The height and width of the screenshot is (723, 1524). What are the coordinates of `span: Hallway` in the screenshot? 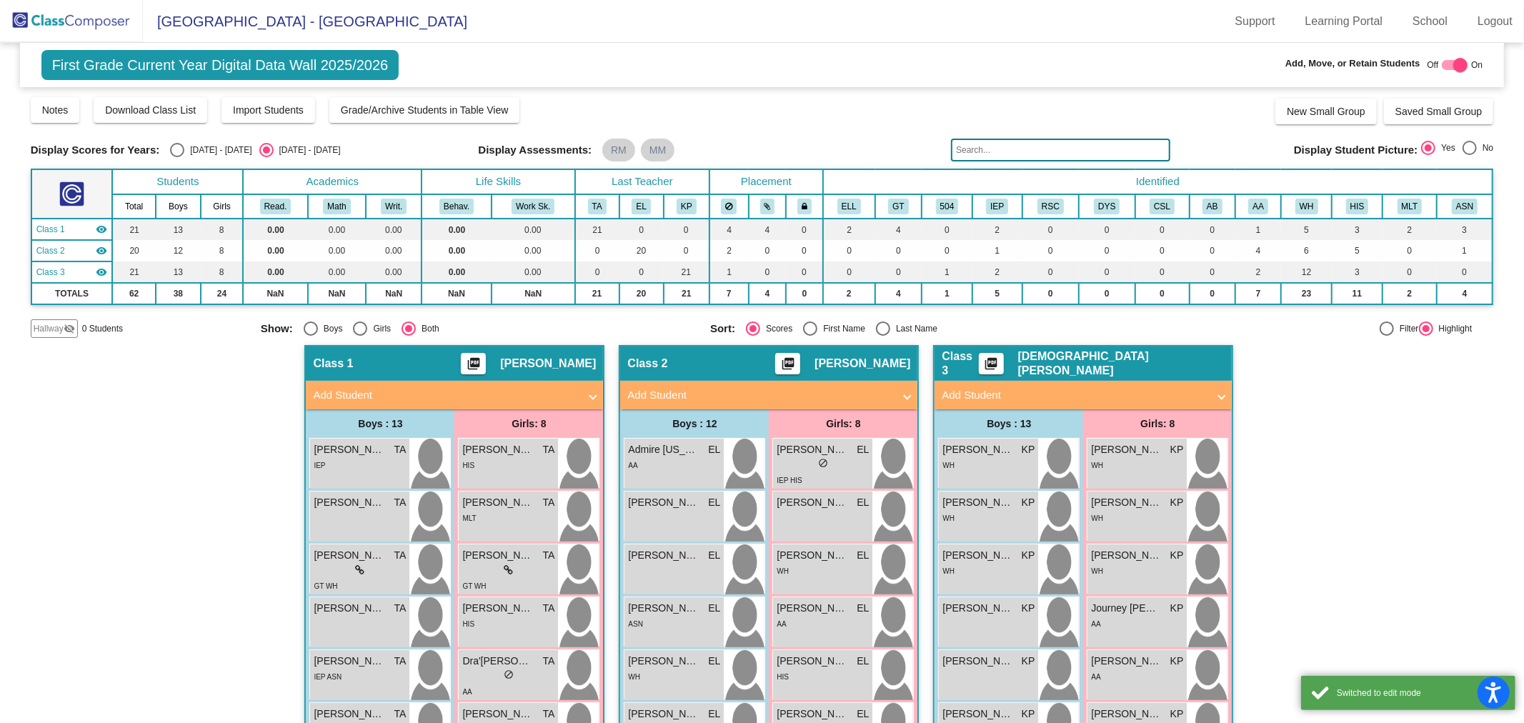 It's located at (49, 329).